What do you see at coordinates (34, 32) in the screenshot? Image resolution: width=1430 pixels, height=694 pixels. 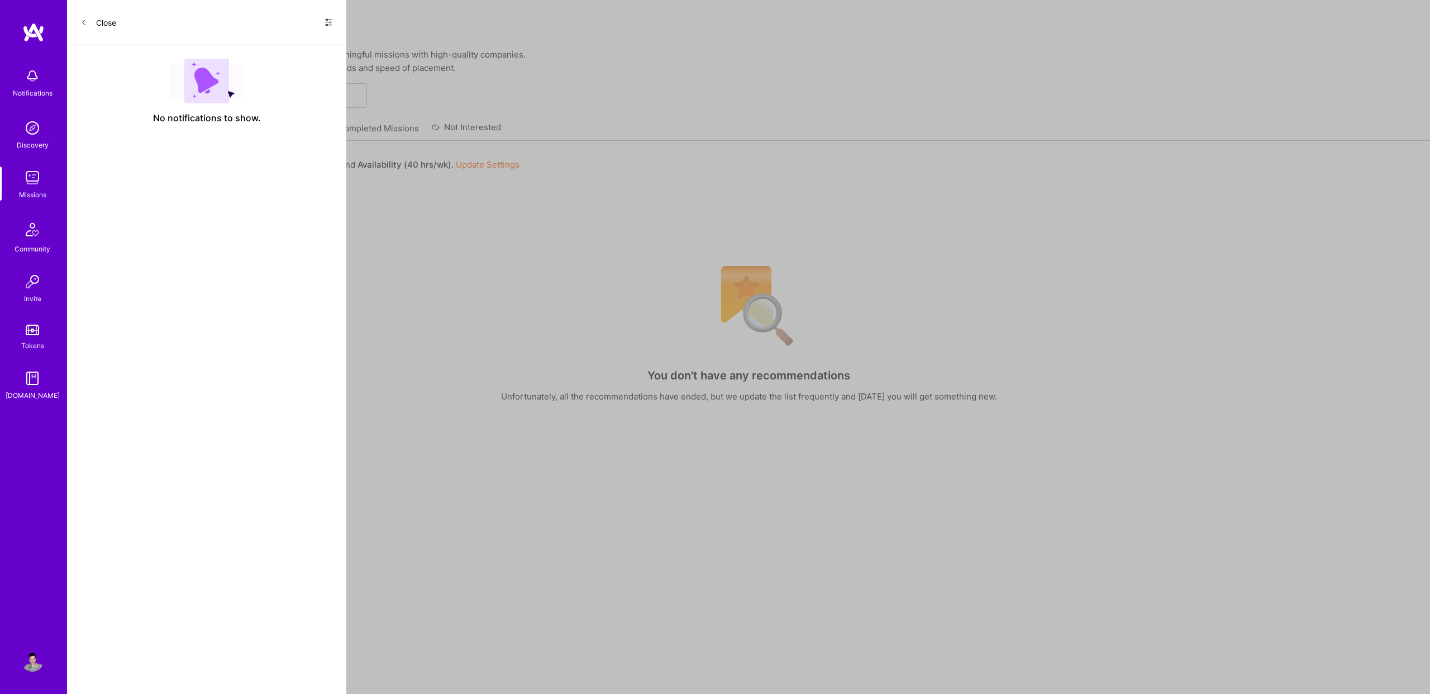 I see `img: logo` at bounding box center [34, 32].